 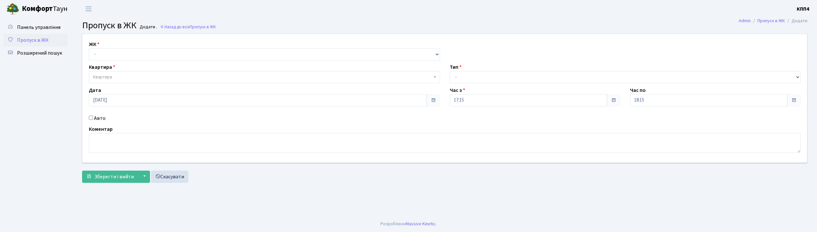 What do you see at coordinates (45, 9) in the screenshot?
I see `span: Таун` at bounding box center [45, 9].